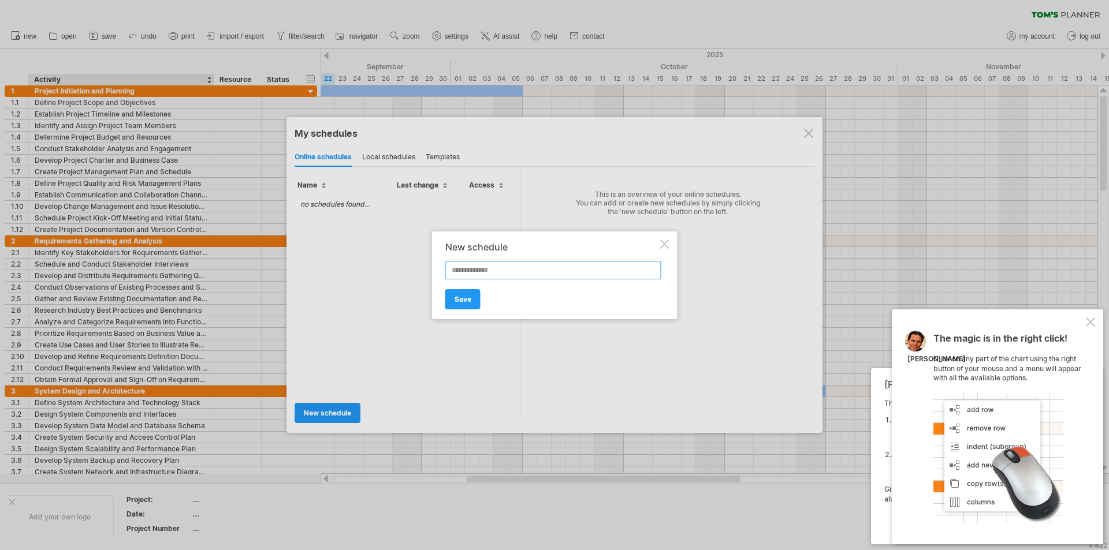 The height and width of the screenshot is (550, 1109). I want to click on div: Click on any part of the chart using the right button of your mouse and a menu will appear with a..., so click(1008, 429).